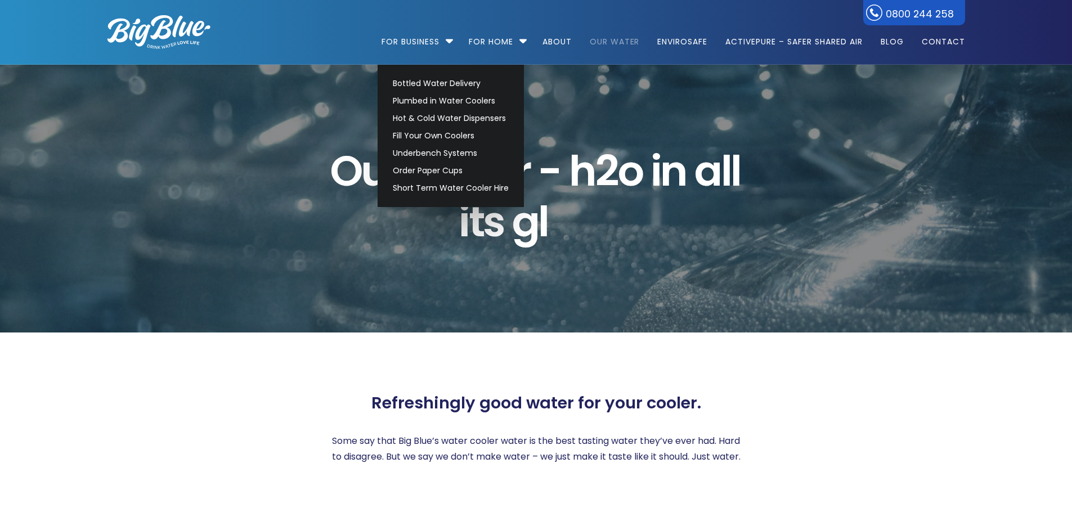 The height and width of the screenshot is (517, 1072). Describe the element at coordinates (345, 171) in the screenshot. I see `span: O` at that location.